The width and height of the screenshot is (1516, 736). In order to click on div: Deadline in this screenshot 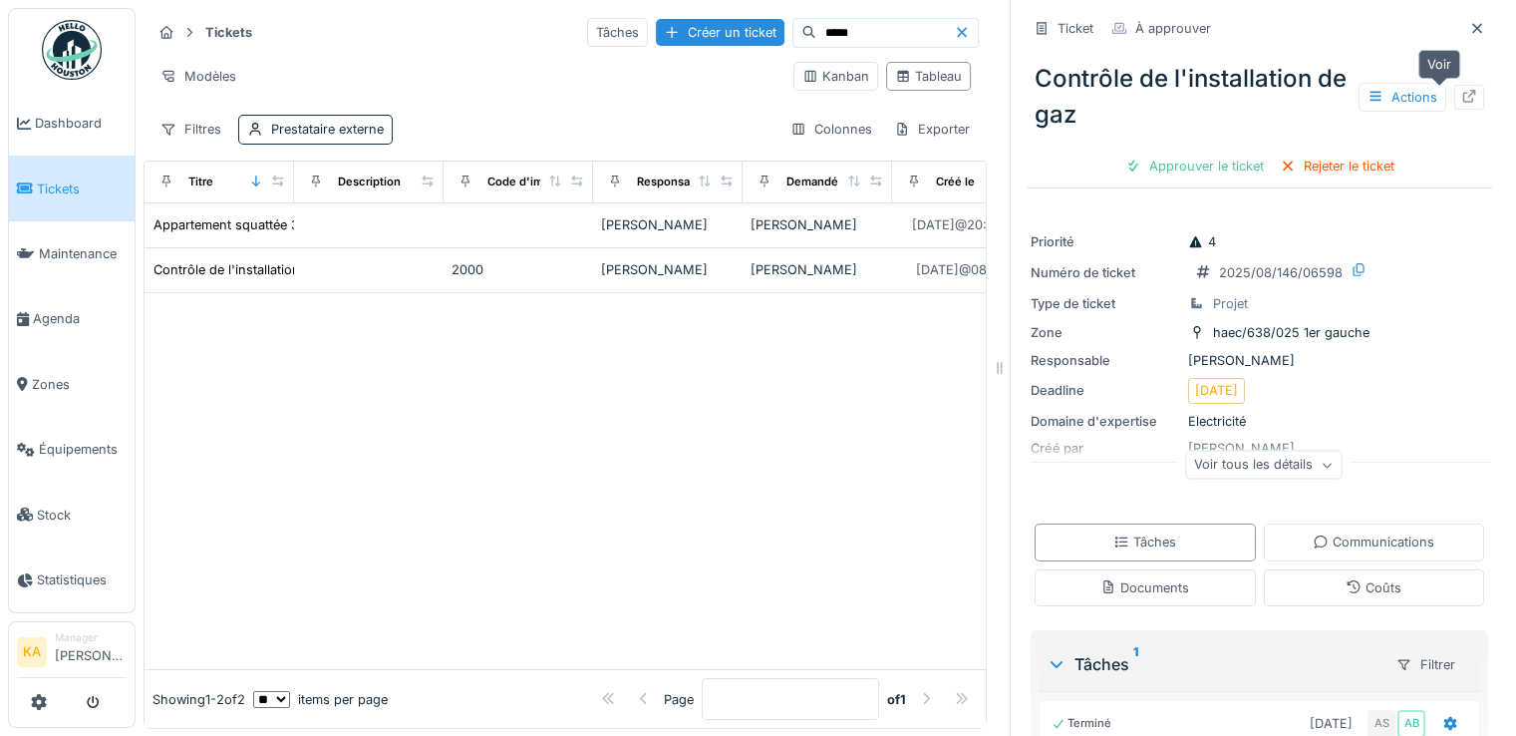, I will do `click(1105, 390)`.